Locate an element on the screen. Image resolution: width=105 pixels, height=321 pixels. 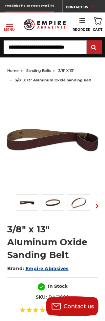
a: Empire Abrasives is located at coordinates (47, 268).